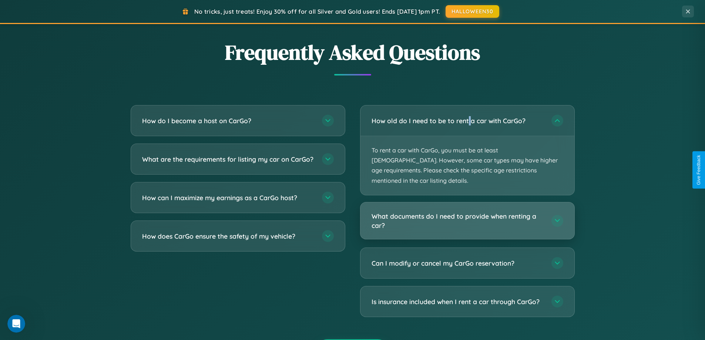 Image resolution: width=705 pixels, height=340 pixels. Describe the element at coordinates (458, 220) in the screenshot. I see `h3: What documents do I need to provide when renting a car?` at that location.